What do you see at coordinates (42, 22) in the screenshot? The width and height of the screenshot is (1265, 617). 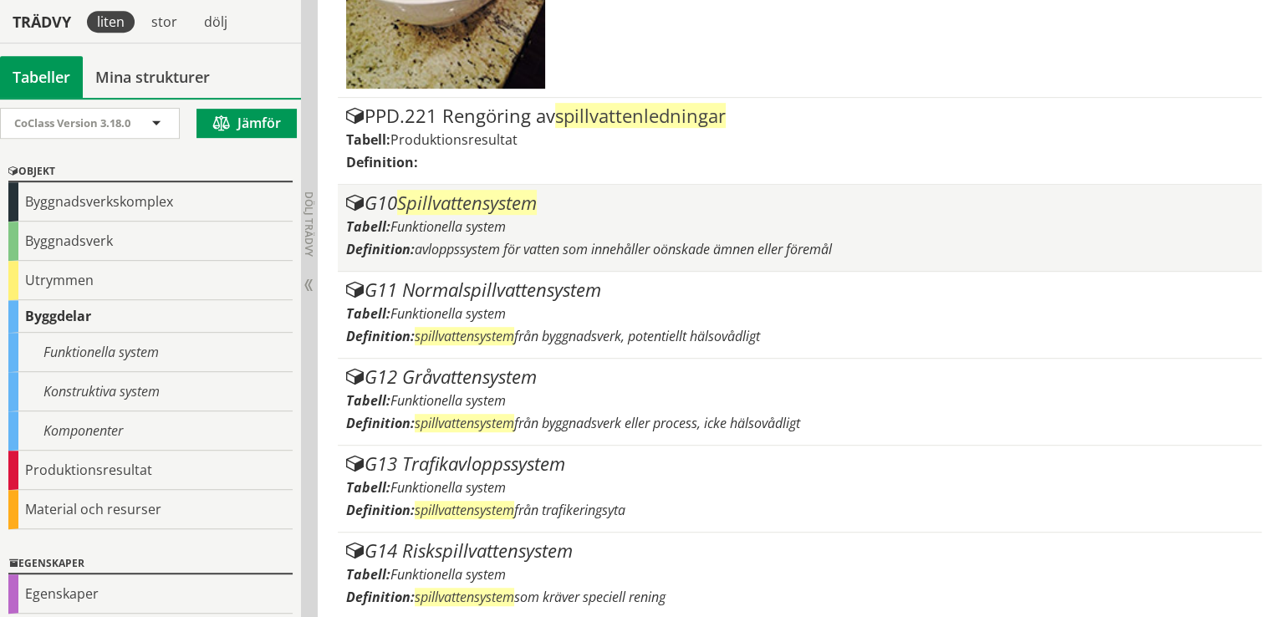 I see `div: Trädvy` at bounding box center [42, 22].